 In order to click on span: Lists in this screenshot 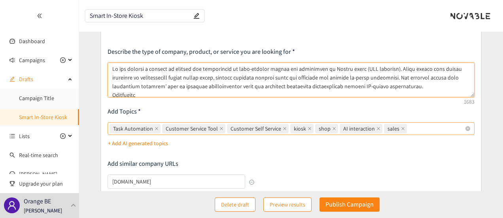, I will do `click(24, 136)`.